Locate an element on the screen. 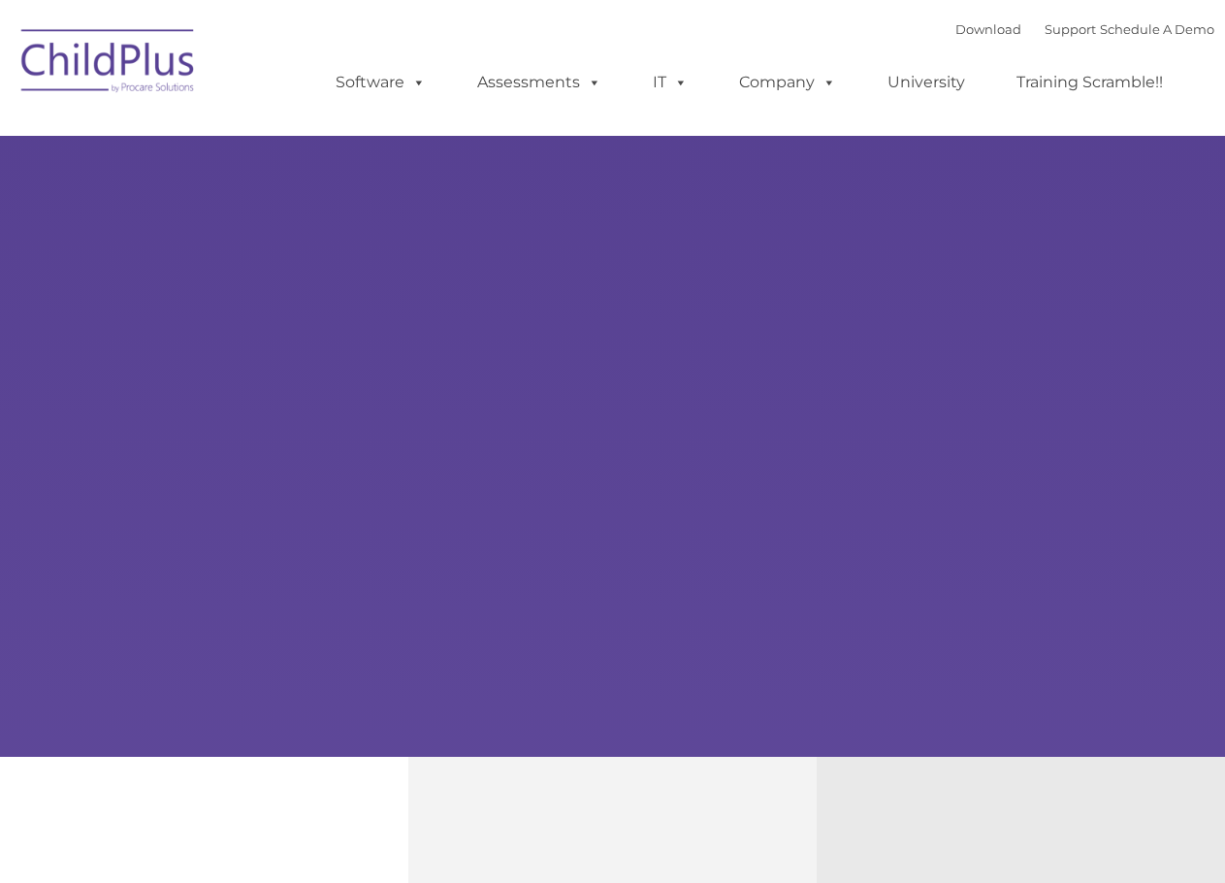 This screenshot has width=1225, height=883. a: Training Scramble!! is located at coordinates (1089, 82).